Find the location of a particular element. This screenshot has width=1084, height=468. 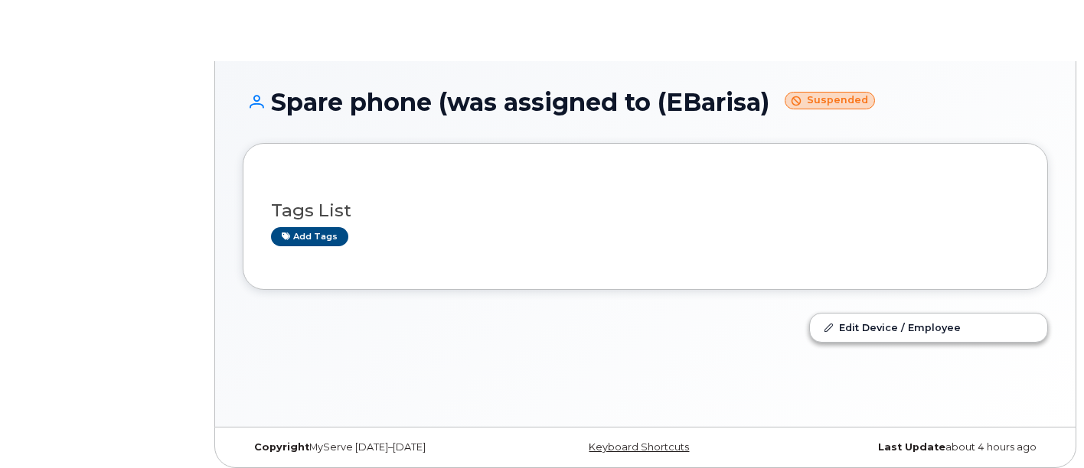

strong: Copyright is located at coordinates (282, 447).